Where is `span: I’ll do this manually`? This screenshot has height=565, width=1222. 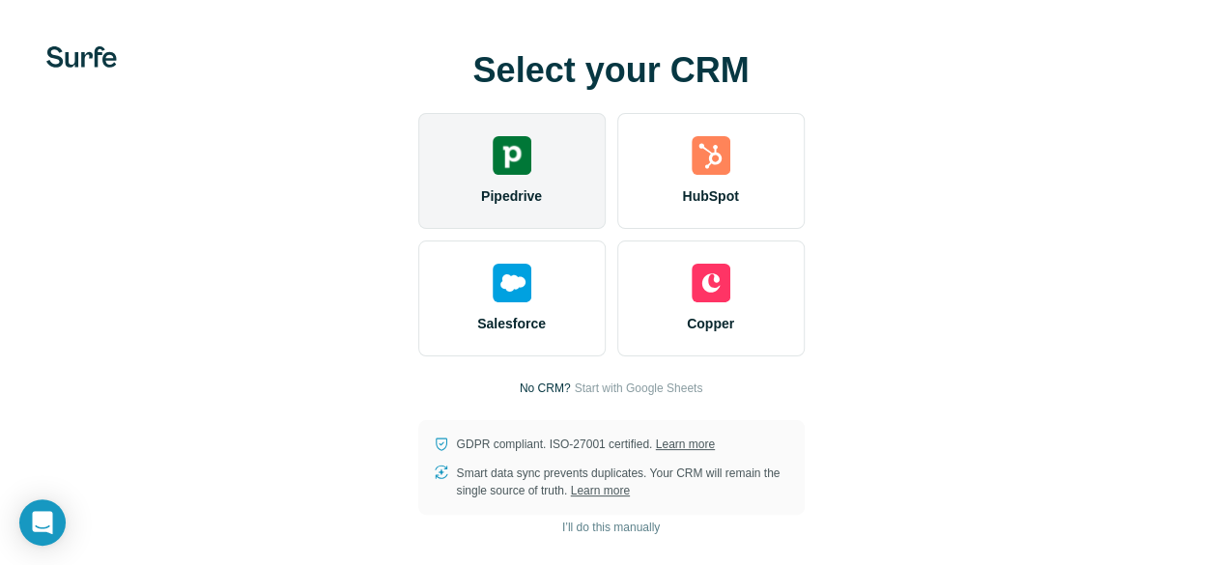 span: I’ll do this manually is located at coordinates (610, 527).